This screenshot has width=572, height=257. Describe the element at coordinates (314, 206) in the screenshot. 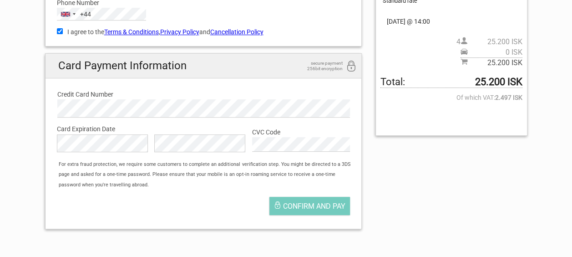

I see `span: Confirm and pay` at that location.